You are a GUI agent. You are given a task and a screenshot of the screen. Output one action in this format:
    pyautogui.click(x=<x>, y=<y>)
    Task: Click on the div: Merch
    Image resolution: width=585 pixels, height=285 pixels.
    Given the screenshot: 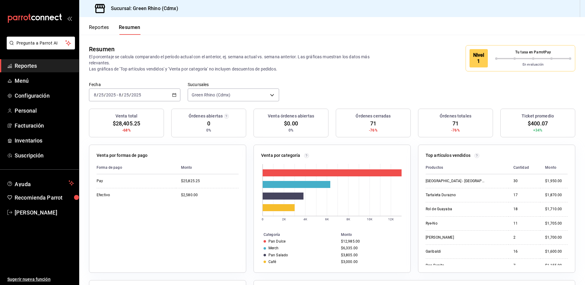 What is the action you would take?
    pyautogui.click(x=274, y=248)
    